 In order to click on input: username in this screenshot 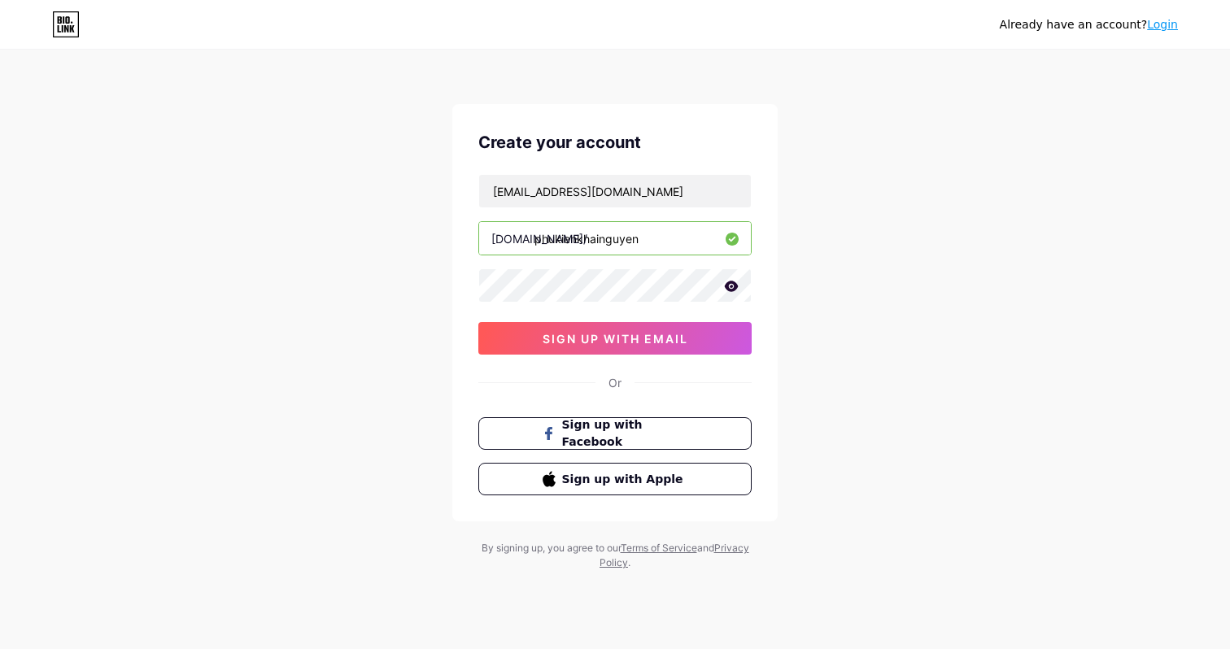, I will do `click(615, 238)`.